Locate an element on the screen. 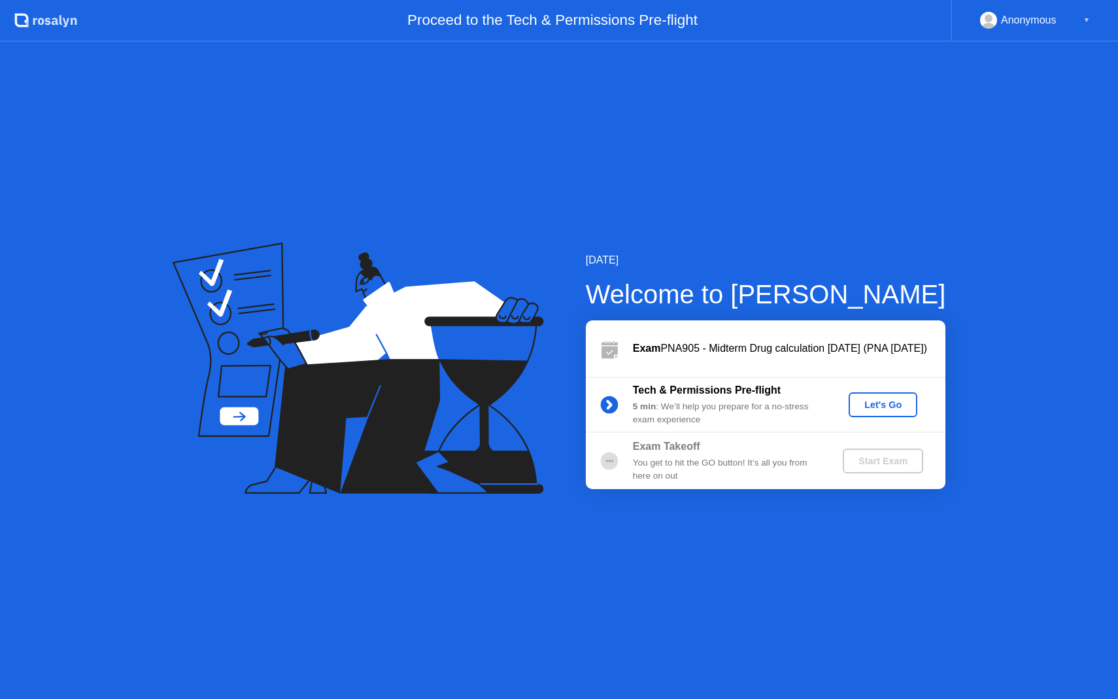  div: You get to hit the GO button! It’s all you from here on out is located at coordinates (727, 469).